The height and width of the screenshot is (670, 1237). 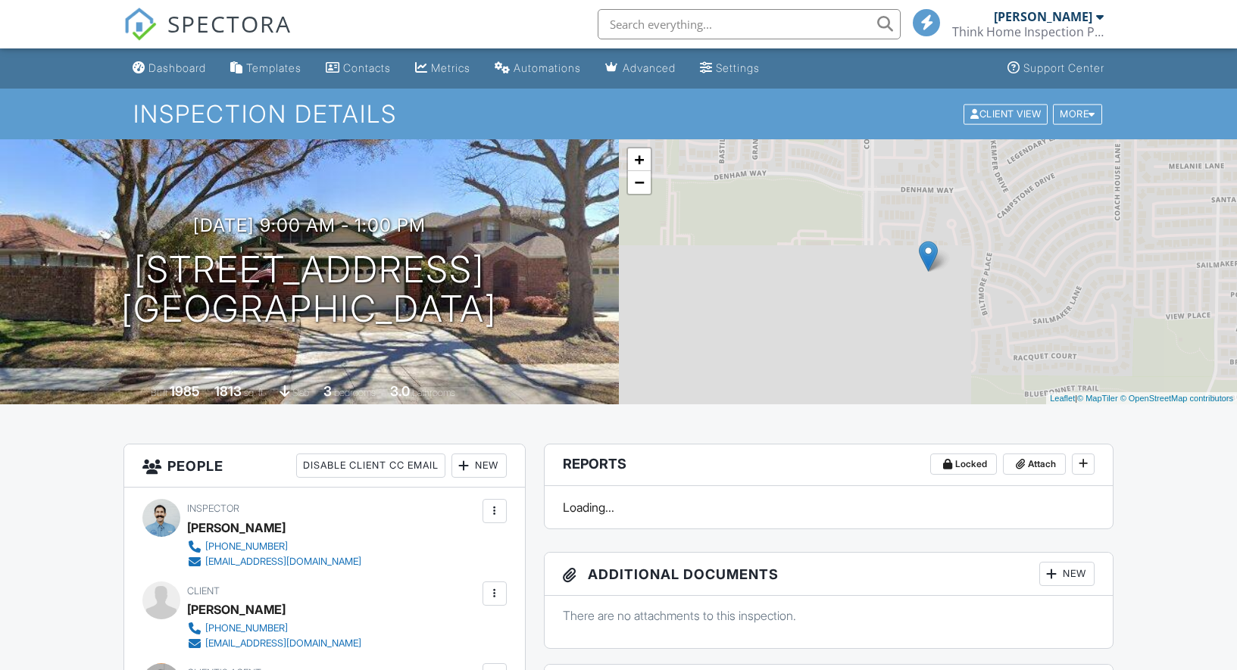 I want to click on input: Search everything..., so click(x=749, y=24).